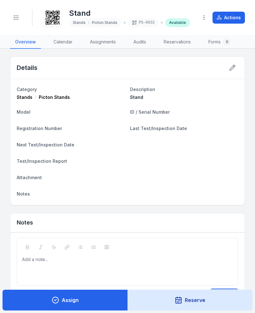  Describe the element at coordinates (45, 145) in the screenshot. I see `span: Next Test/Inspection Date` at that location.